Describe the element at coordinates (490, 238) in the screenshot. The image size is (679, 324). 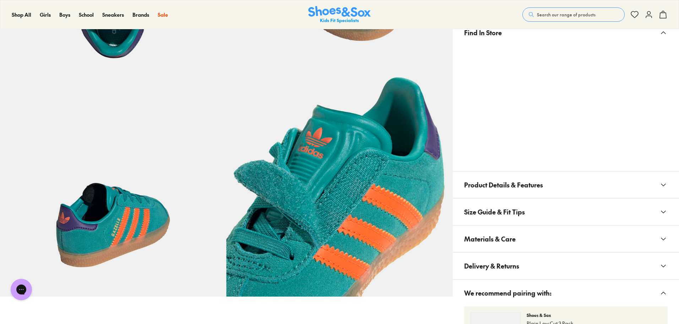
I see `span: Materials & Care` at that location.